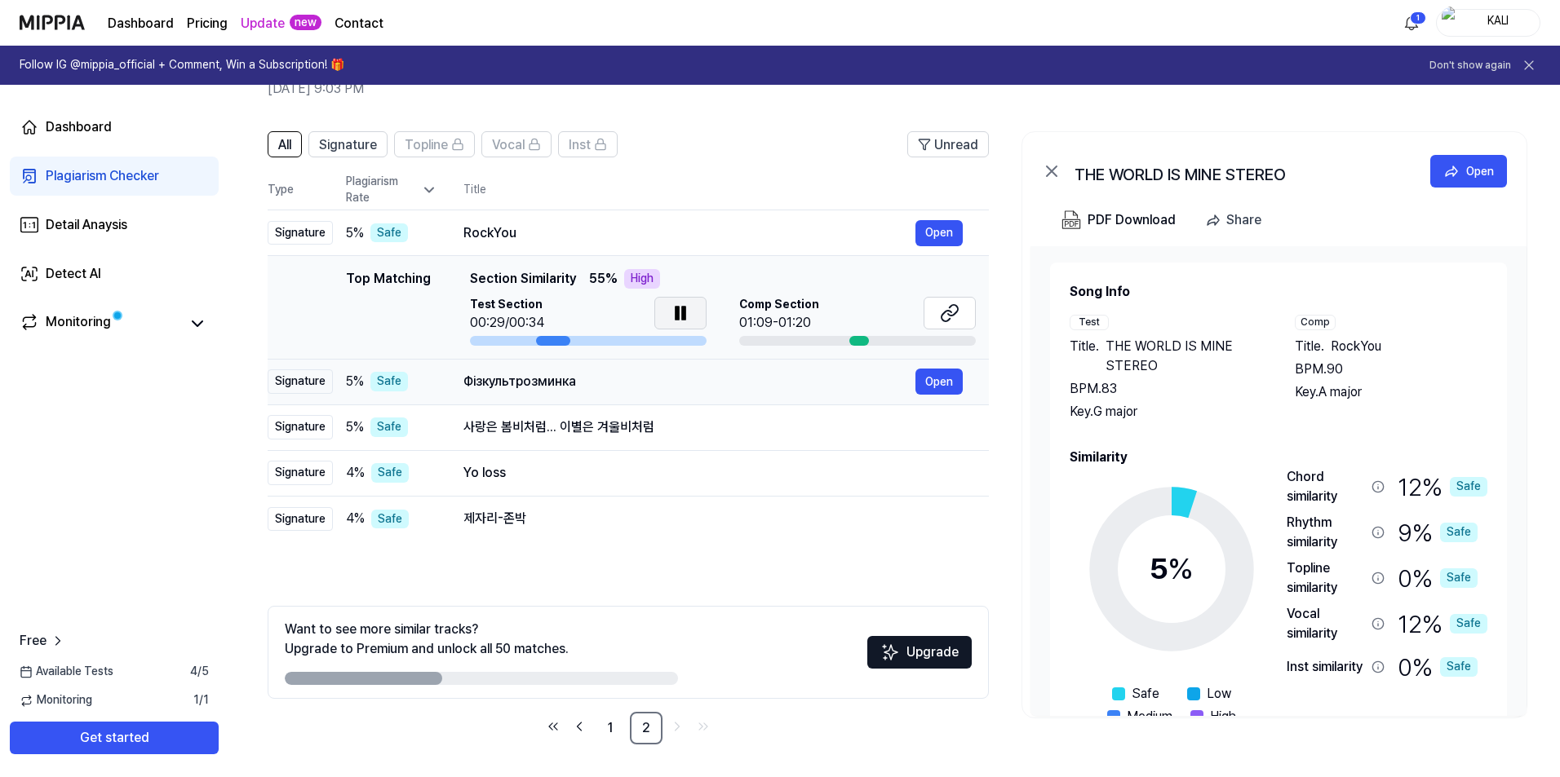 Image resolution: width=1560 pixels, height=777 pixels. I want to click on nav: pagination, so click(628, 729).